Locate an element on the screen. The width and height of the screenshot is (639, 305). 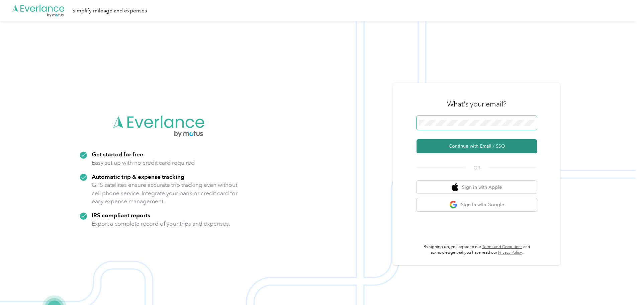
p: Easy set up with no credit card required is located at coordinates (143, 163).